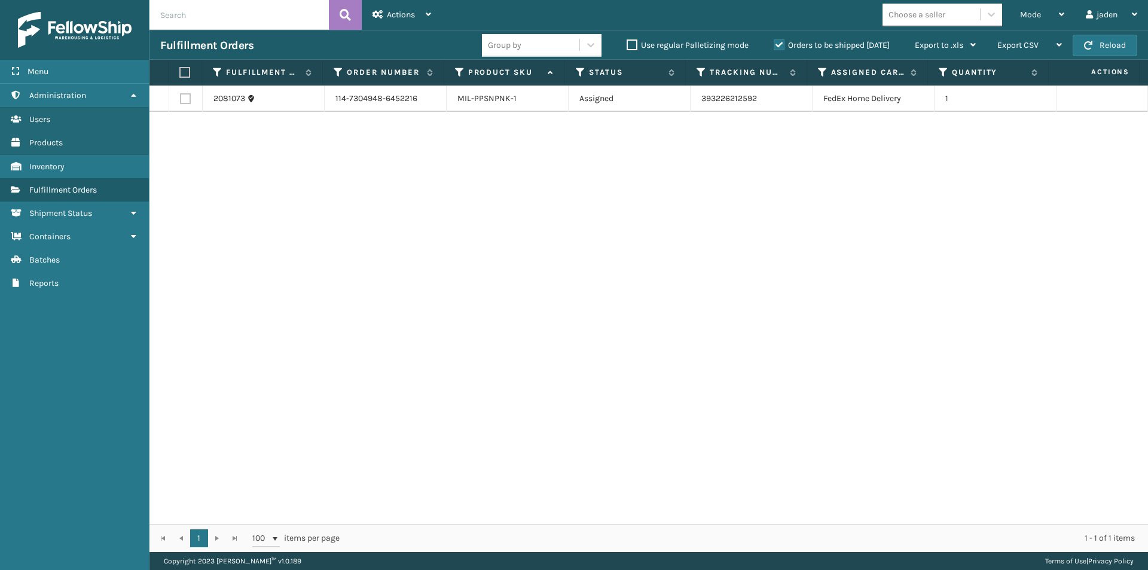  What do you see at coordinates (207, 45) in the screenshot?
I see `h3: Fulfillment Orders` at bounding box center [207, 45].